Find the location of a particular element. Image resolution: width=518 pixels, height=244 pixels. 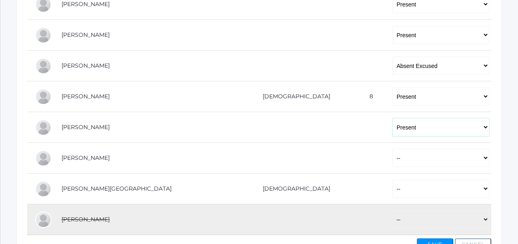

div: Elsie Vondran is located at coordinates (43, 220).